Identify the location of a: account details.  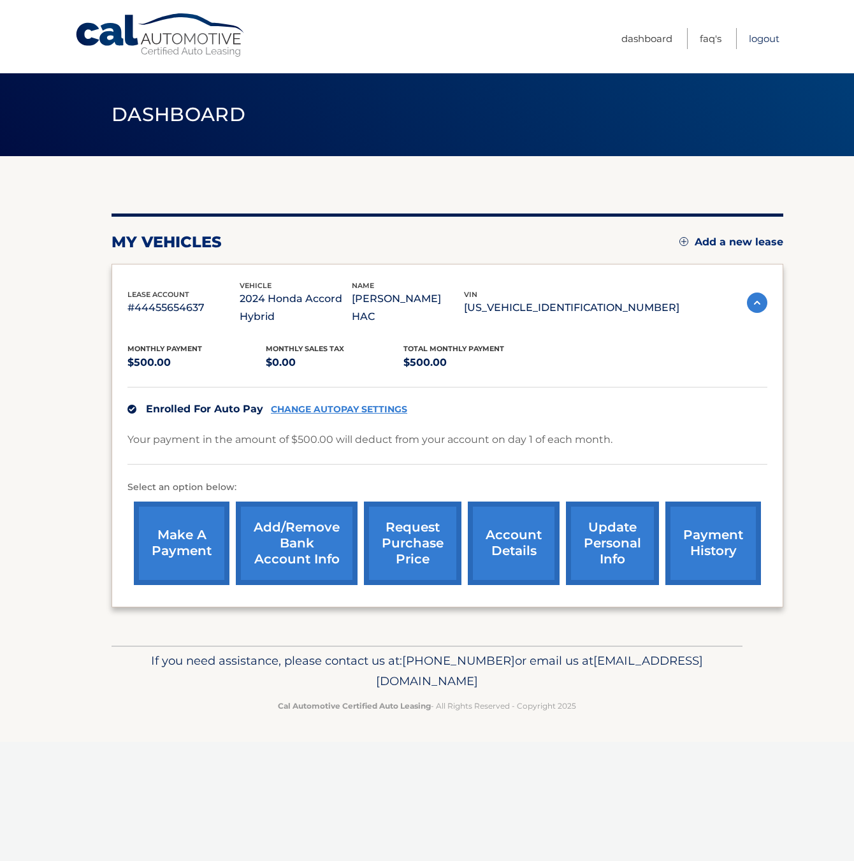
(514, 543).